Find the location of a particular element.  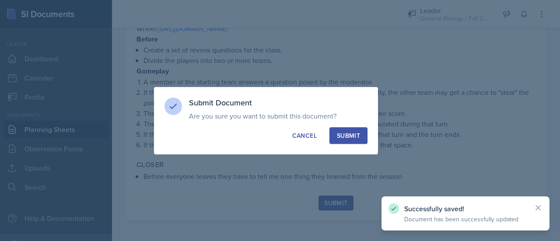

p: Are you sure you want to submit this document? is located at coordinates (278, 116).